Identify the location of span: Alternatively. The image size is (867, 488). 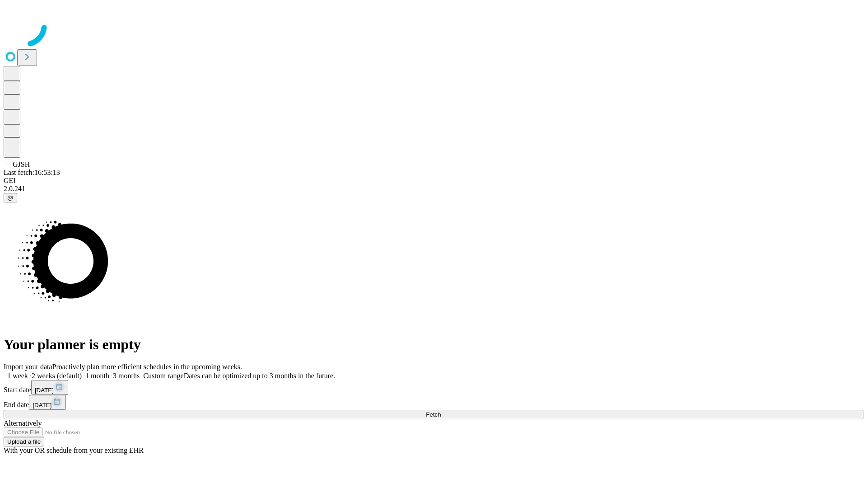
(23, 423).